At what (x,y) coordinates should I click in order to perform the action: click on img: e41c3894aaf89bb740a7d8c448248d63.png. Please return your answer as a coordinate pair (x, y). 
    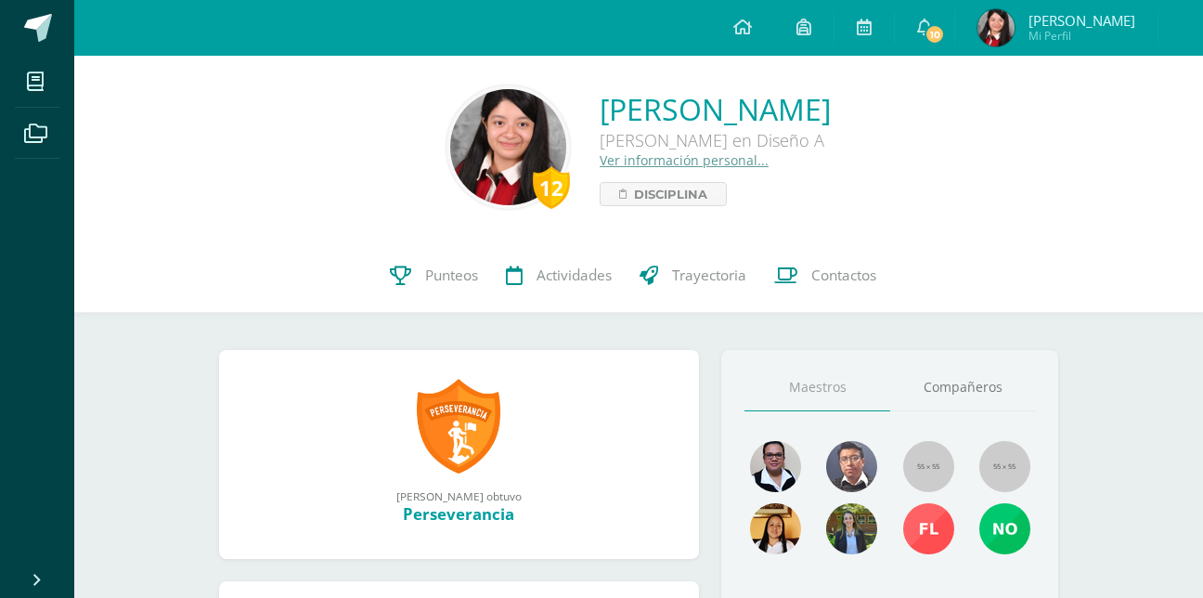
    Looking at the image, I should click on (775, 466).